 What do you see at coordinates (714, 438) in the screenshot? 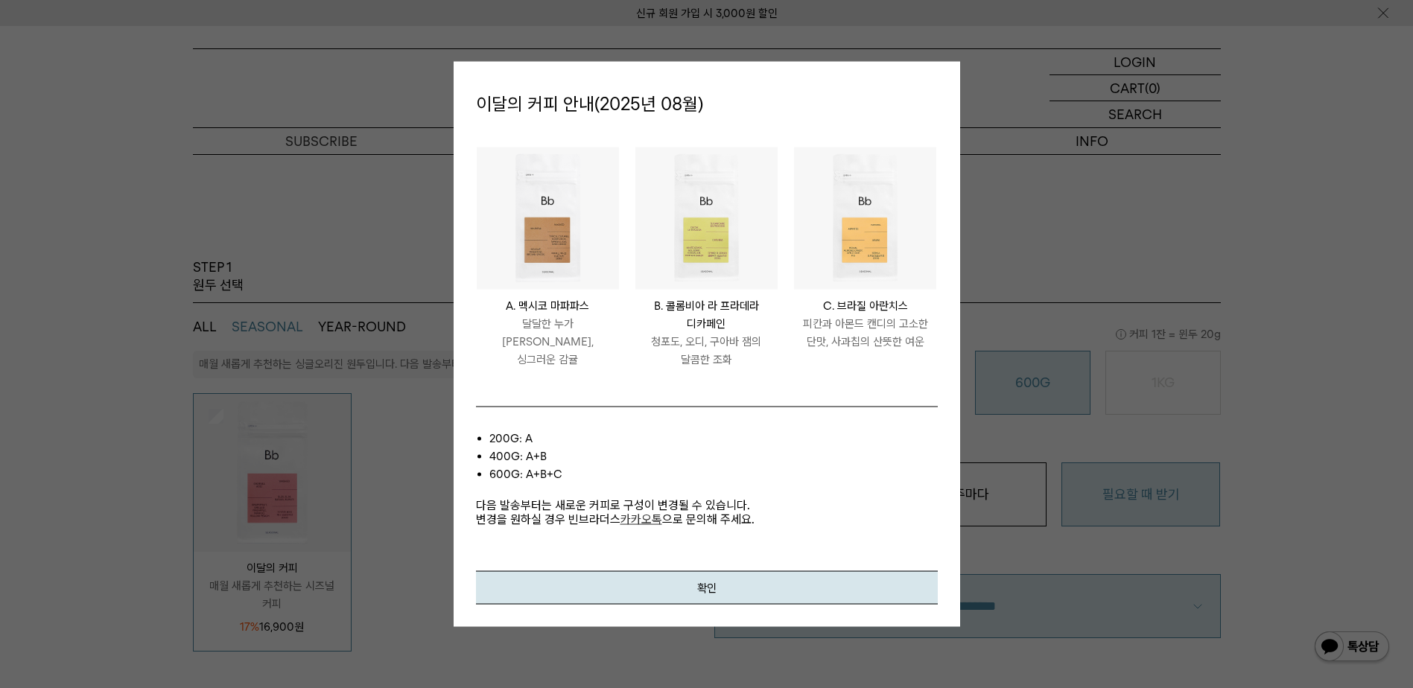
I see `li: 200g: A` at bounding box center [714, 438].